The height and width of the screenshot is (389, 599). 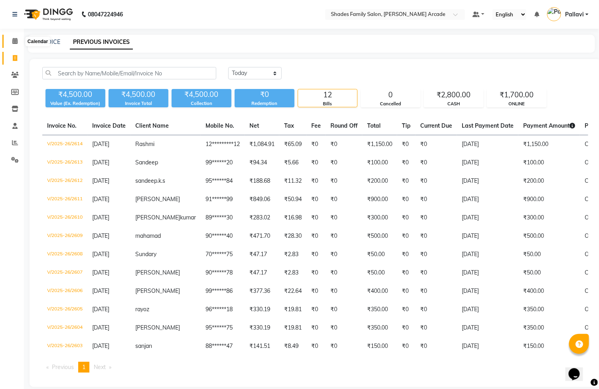 I want to click on span: Round Off, so click(x=344, y=126).